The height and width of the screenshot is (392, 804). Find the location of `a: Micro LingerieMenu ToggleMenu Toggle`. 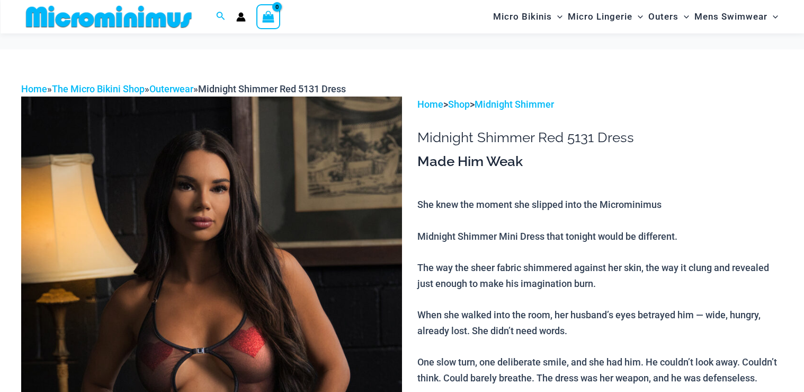

a: Micro LingerieMenu ToggleMenu Toggle is located at coordinates (606, 16).